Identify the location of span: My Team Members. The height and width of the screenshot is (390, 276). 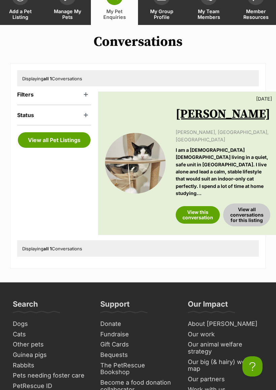
(209, 14).